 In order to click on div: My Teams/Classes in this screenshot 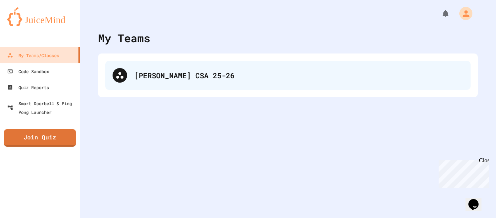, I will do `click(33, 55)`.